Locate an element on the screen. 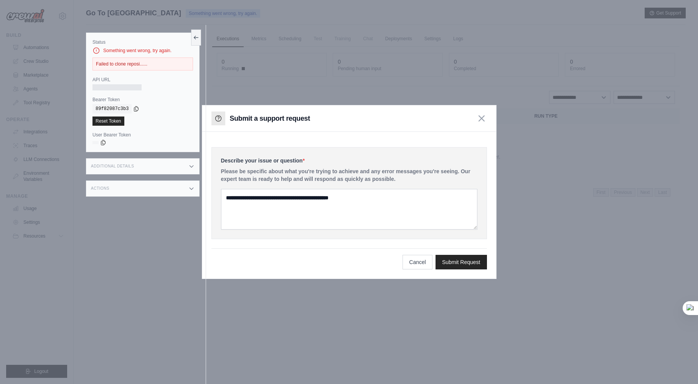 This screenshot has width=698, height=384. code: 89f82087c3b3 is located at coordinates (112, 109).